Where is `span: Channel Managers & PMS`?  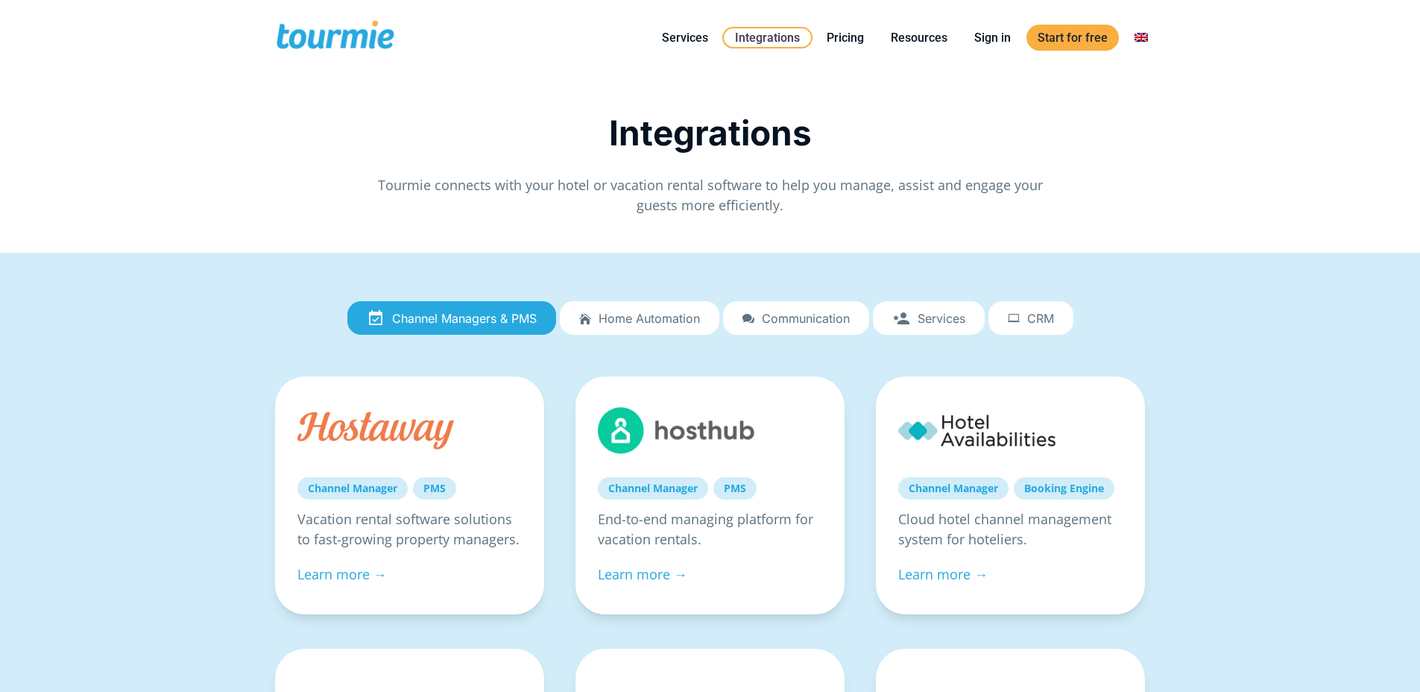
span: Channel Managers & PMS is located at coordinates (465, 318).